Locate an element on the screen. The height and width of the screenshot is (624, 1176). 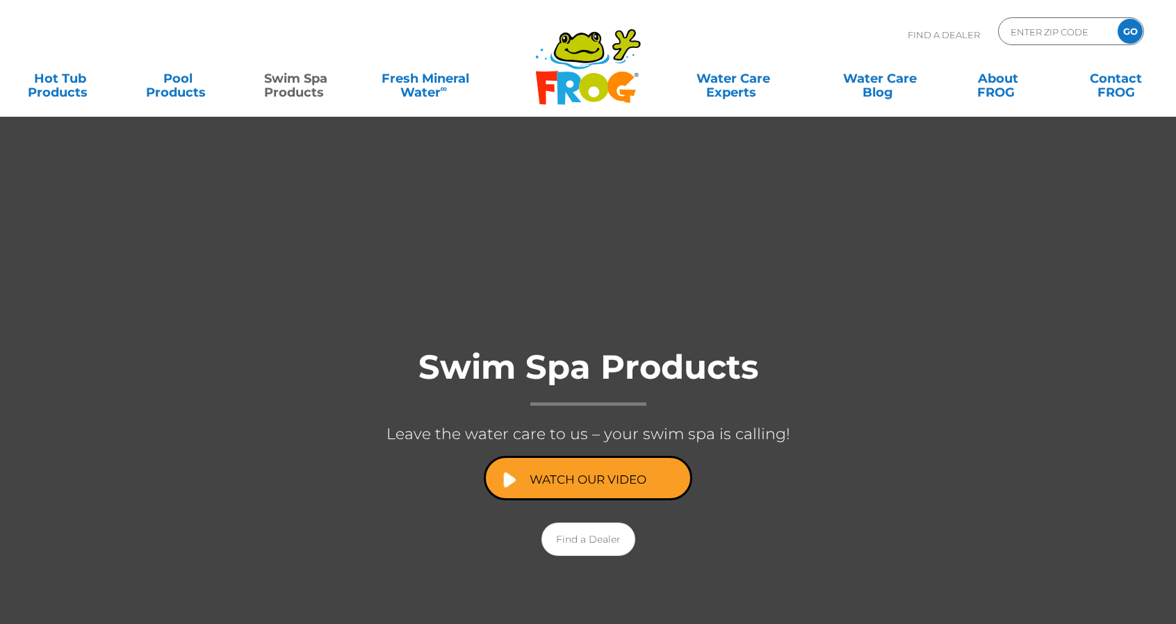
p: Leave the water care to us – your swim spa is calling! is located at coordinates (588, 434).